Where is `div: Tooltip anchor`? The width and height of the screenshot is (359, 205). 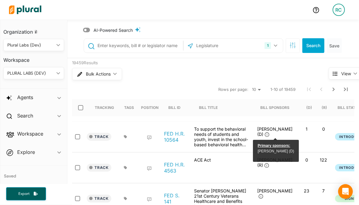 div: Tooltip anchor is located at coordinates (36, 32).